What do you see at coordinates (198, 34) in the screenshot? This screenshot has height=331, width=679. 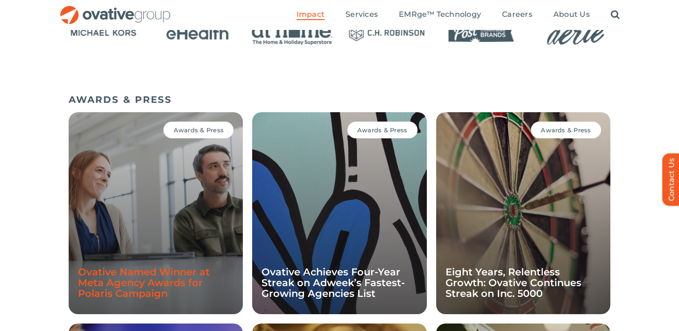 I see `div: 14 / 24` at bounding box center [198, 34].